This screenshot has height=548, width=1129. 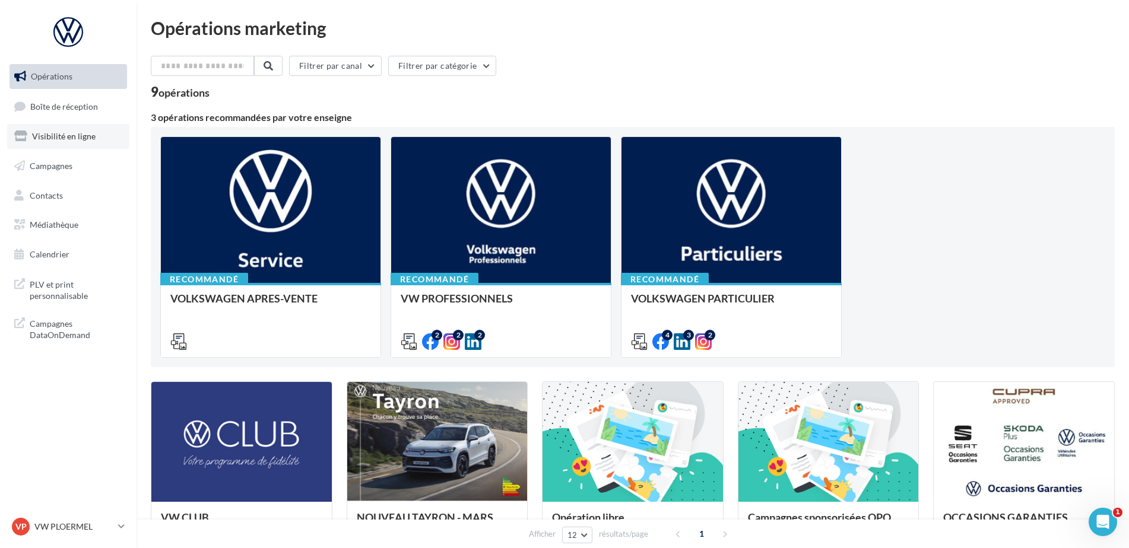 I want to click on div: 4, so click(x=667, y=335).